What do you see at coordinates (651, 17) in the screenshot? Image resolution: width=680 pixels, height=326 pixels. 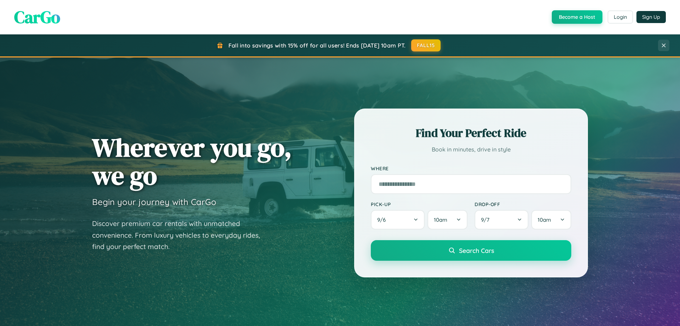 I see `button: Sign Up` at bounding box center [651, 17].